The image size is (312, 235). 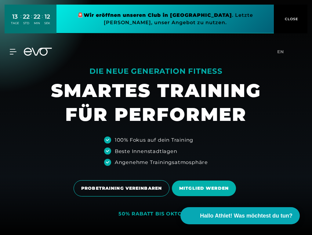 What do you see at coordinates (291, 19) in the screenshot?
I see `button: CLOSE` at bounding box center [291, 19].